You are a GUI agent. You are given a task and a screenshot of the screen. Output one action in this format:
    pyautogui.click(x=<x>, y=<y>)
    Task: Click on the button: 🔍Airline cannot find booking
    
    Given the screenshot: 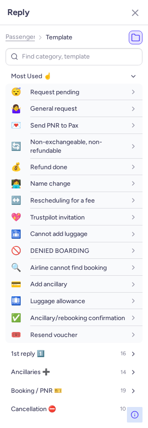 What is the action you would take?
    pyautogui.click(x=74, y=267)
    